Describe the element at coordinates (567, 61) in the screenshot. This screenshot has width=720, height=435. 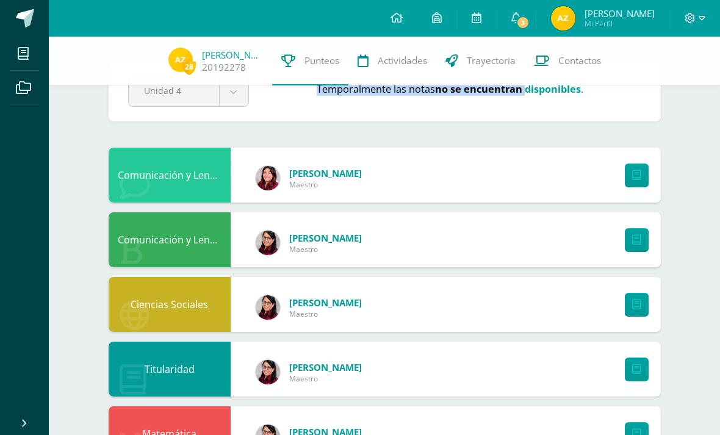
I see `a: Contactos` at that location.